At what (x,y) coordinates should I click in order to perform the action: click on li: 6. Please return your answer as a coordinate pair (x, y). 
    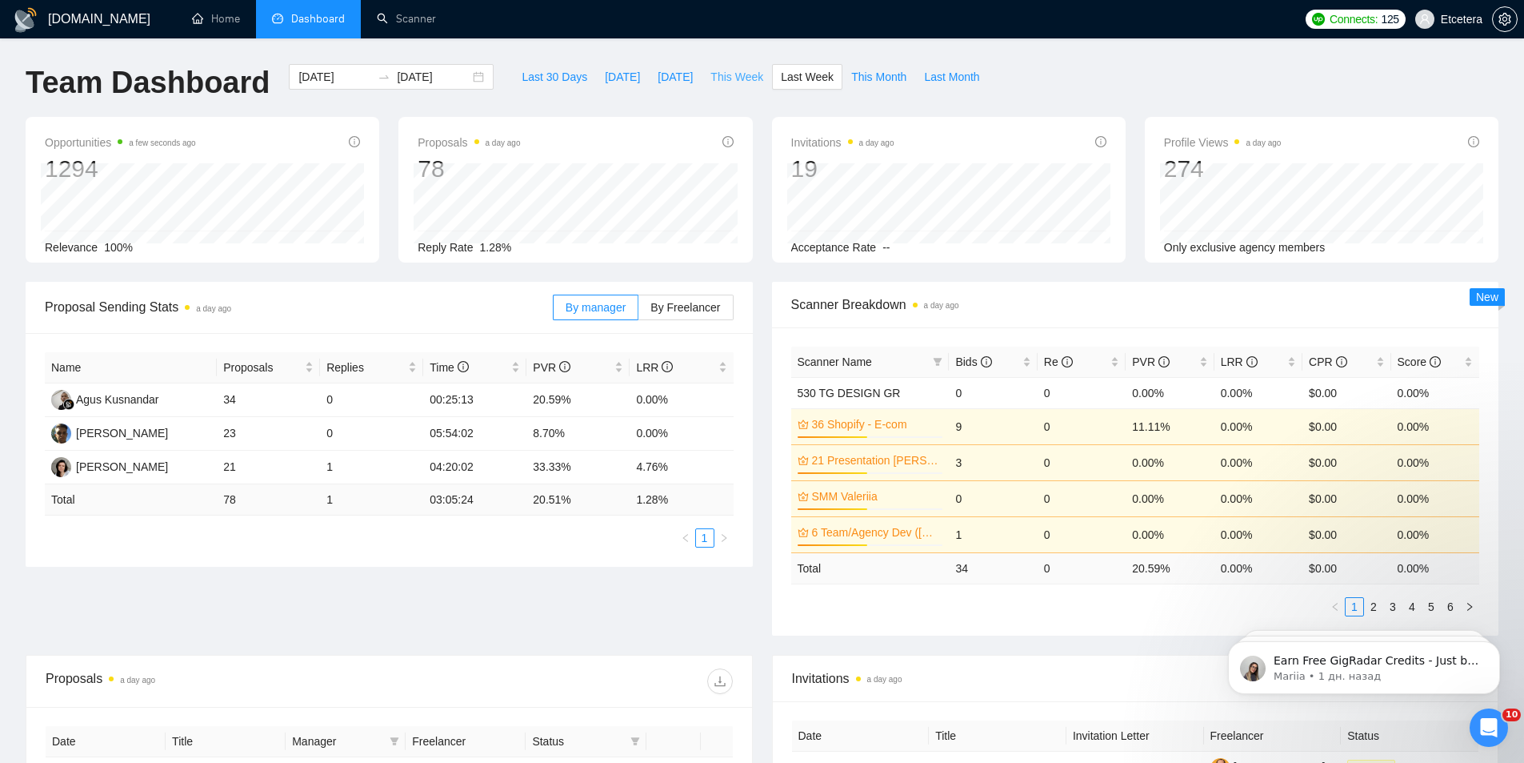
    Looking at the image, I should click on (1451, 607).